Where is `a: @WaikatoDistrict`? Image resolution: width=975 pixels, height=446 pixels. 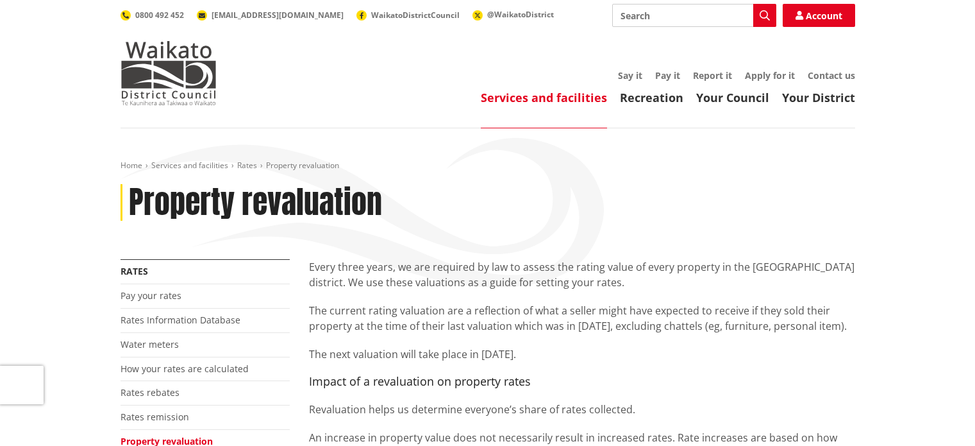 a: @WaikatoDistrict is located at coordinates (513, 14).